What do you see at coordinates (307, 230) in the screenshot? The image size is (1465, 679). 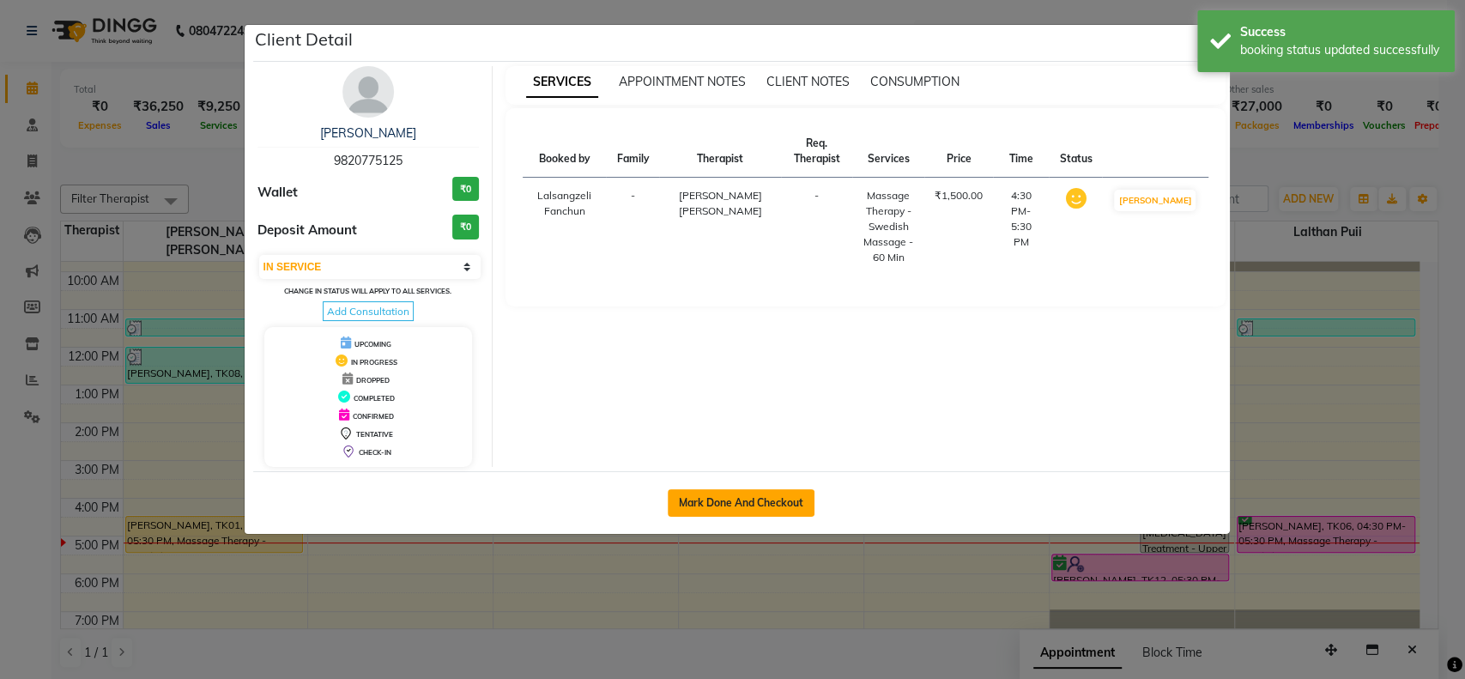 I see `span: Deposit Amount` at bounding box center [307, 230].